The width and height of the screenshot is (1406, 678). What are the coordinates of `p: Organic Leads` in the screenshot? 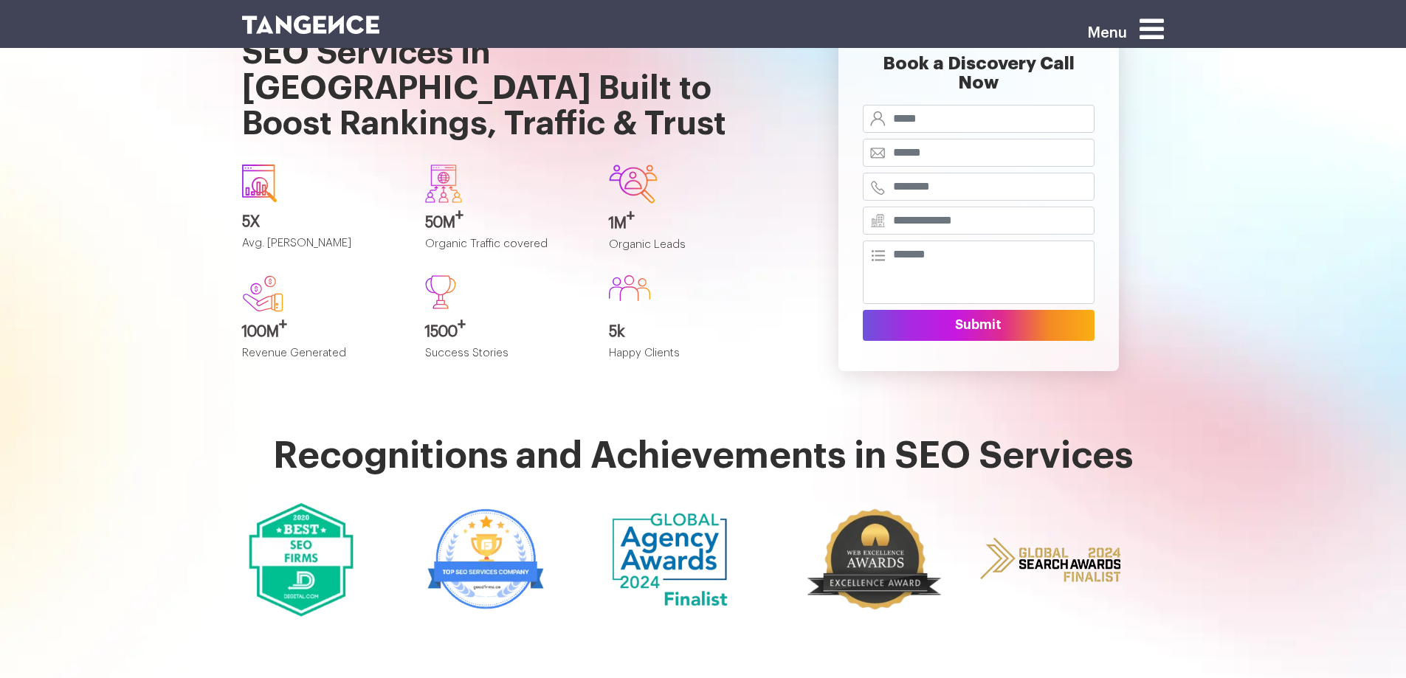 It's located at (689, 251).